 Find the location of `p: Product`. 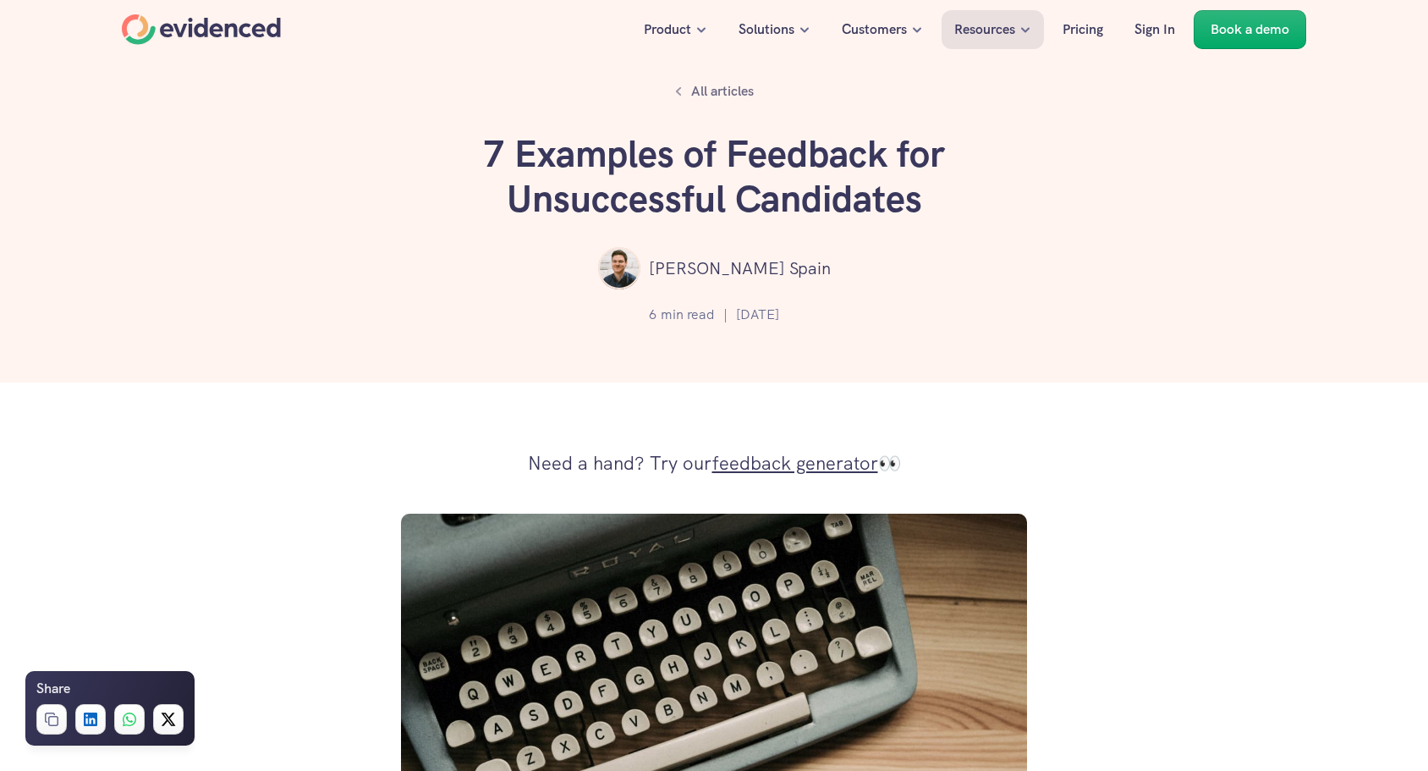

p: Product is located at coordinates (667, 30).